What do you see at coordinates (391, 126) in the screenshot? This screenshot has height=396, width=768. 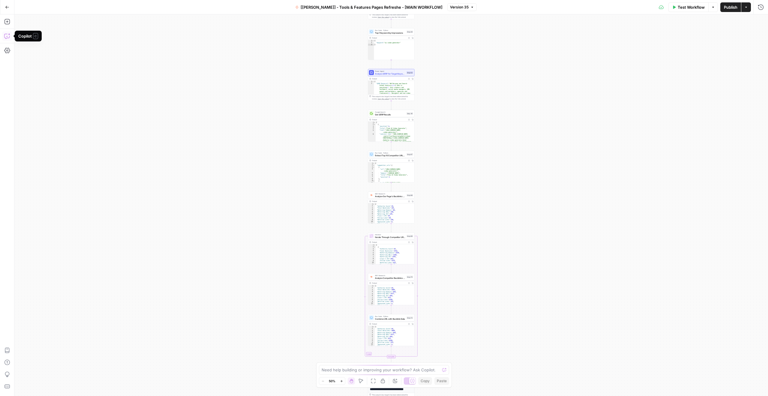 I see `div: Google SearchGet SERP ResultsStep 40Output[ { "position":1, "title":"Free AI Video Generator", "l...` at bounding box center [391, 126].